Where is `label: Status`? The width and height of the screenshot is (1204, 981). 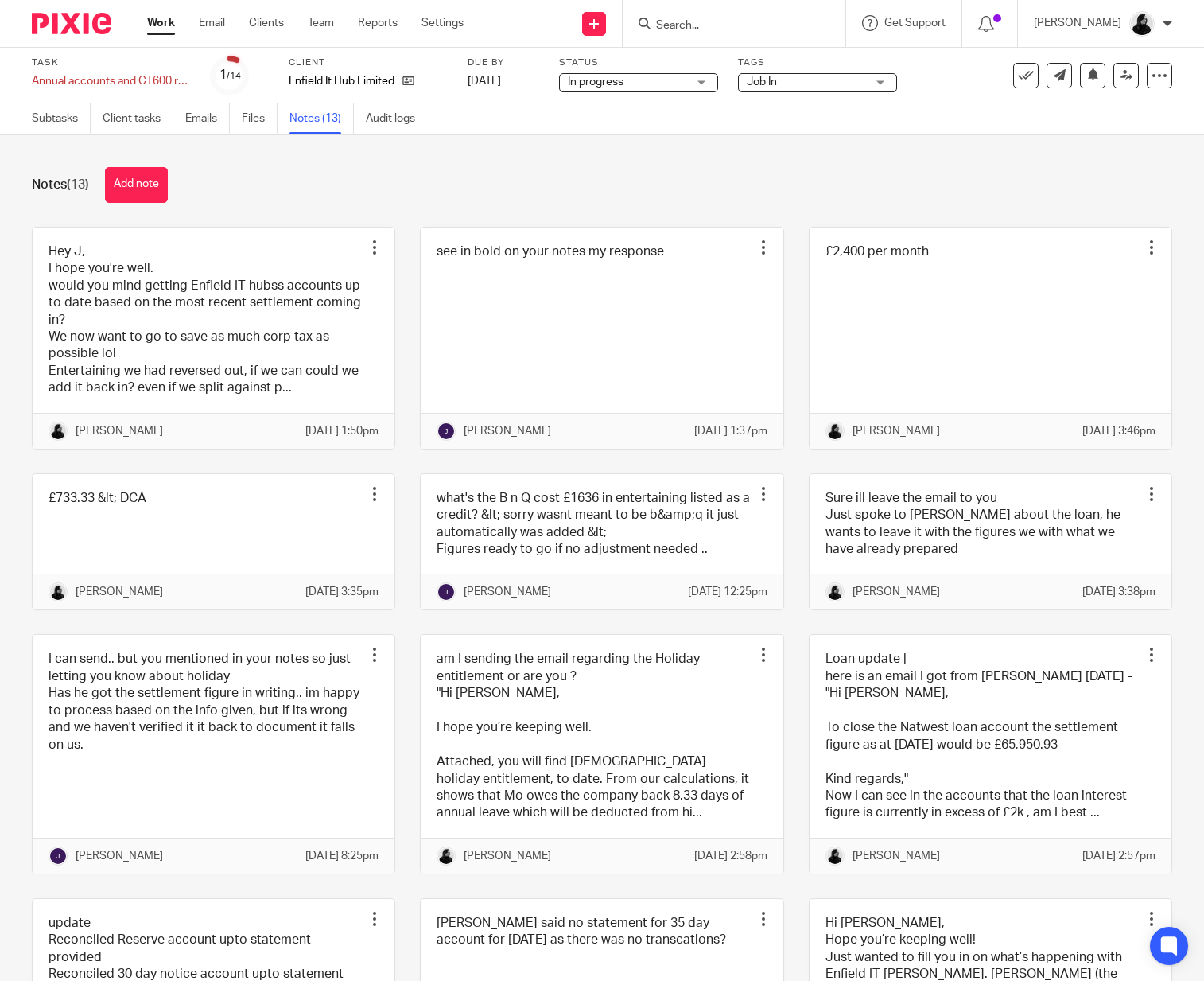 label: Status is located at coordinates (638, 63).